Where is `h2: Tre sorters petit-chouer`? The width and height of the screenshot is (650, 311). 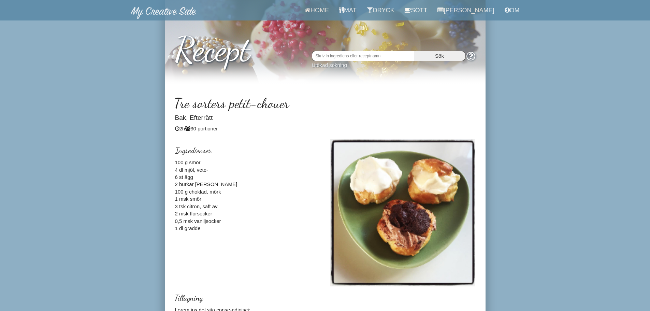 h2: Tre sorters petit-chouer is located at coordinates (325, 103).